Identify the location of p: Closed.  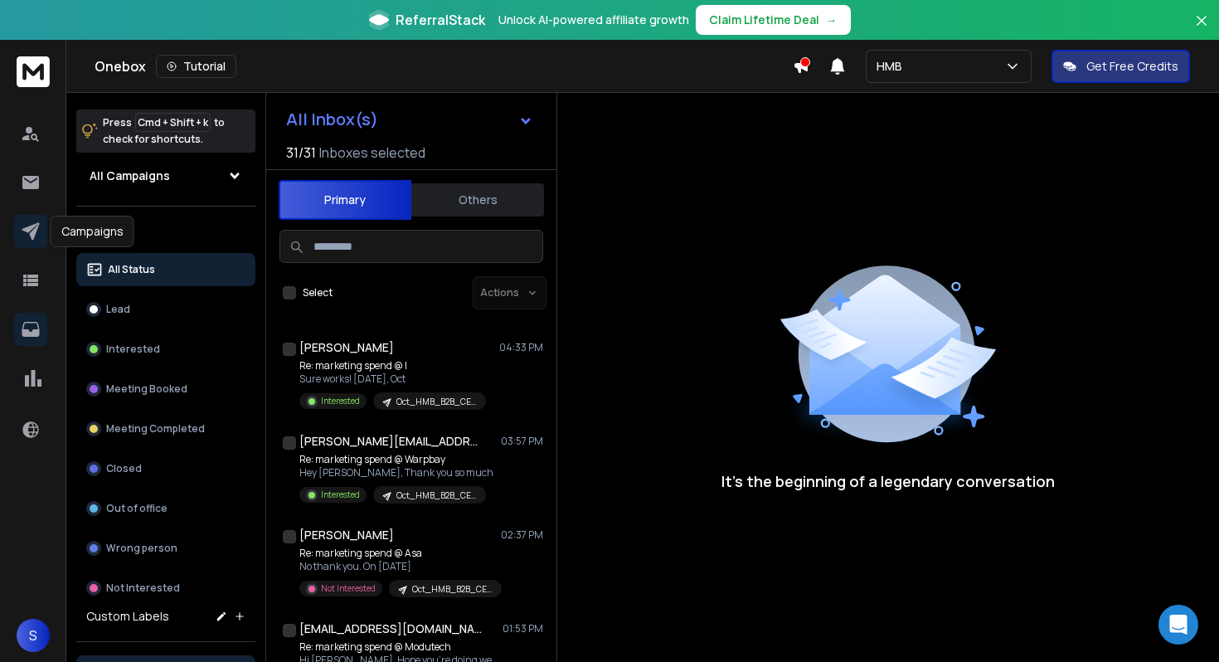
(124, 469).